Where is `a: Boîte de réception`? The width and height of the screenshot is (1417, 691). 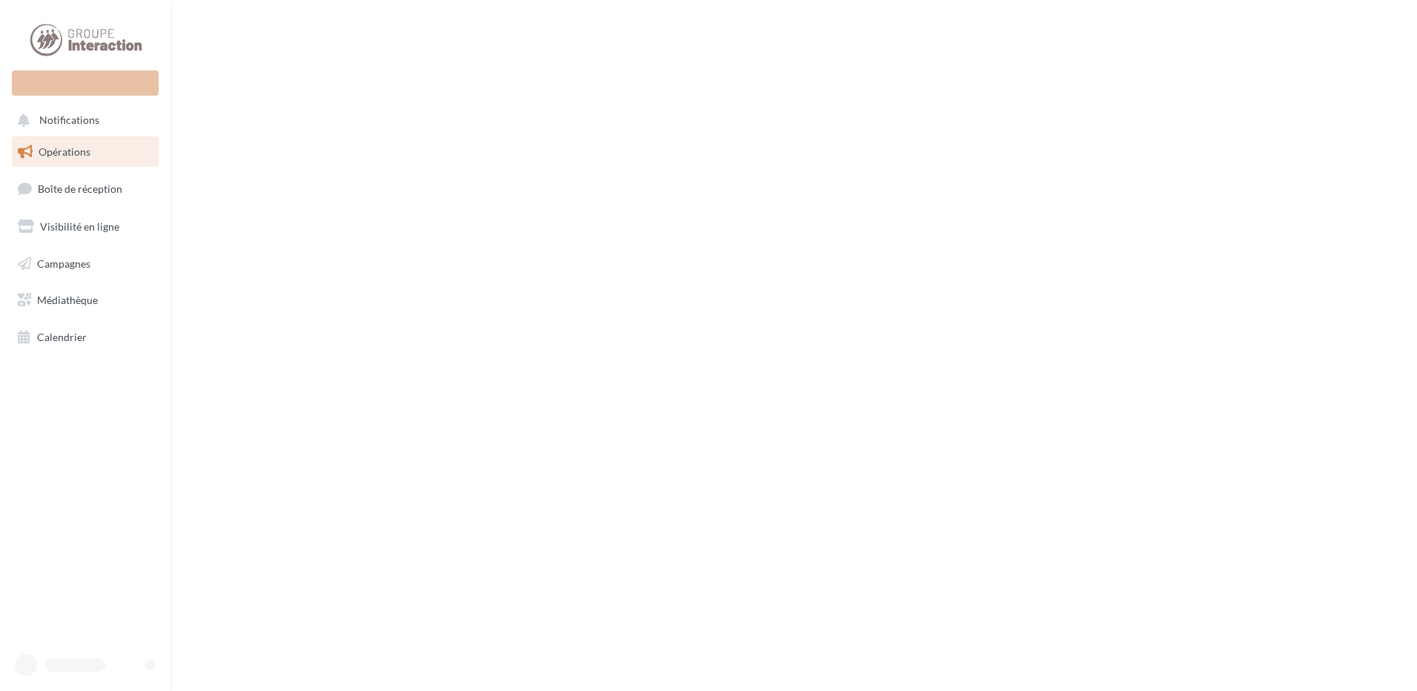
a: Boîte de réception is located at coordinates (85, 188).